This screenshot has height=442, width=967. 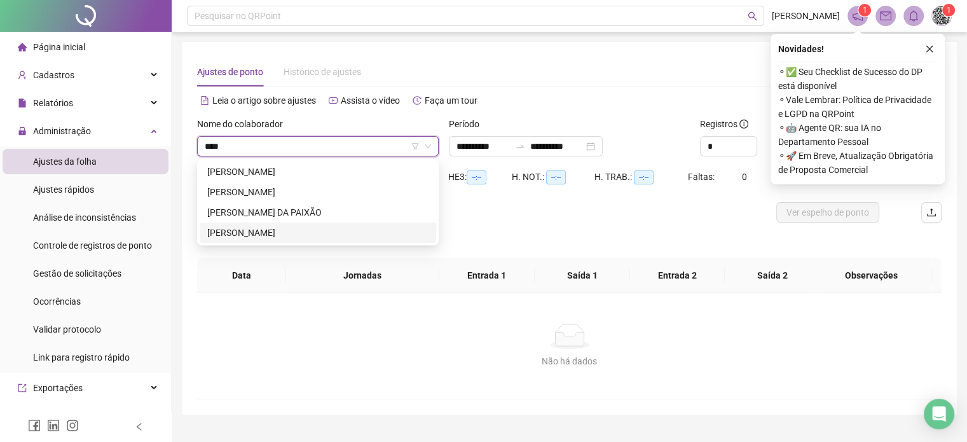 What do you see at coordinates (865, 10) in the screenshot?
I see `sup: 1` at bounding box center [865, 10].